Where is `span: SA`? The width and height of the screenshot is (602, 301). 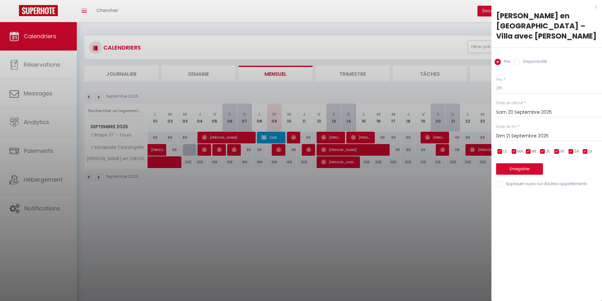
span: SA is located at coordinates (576, 151).